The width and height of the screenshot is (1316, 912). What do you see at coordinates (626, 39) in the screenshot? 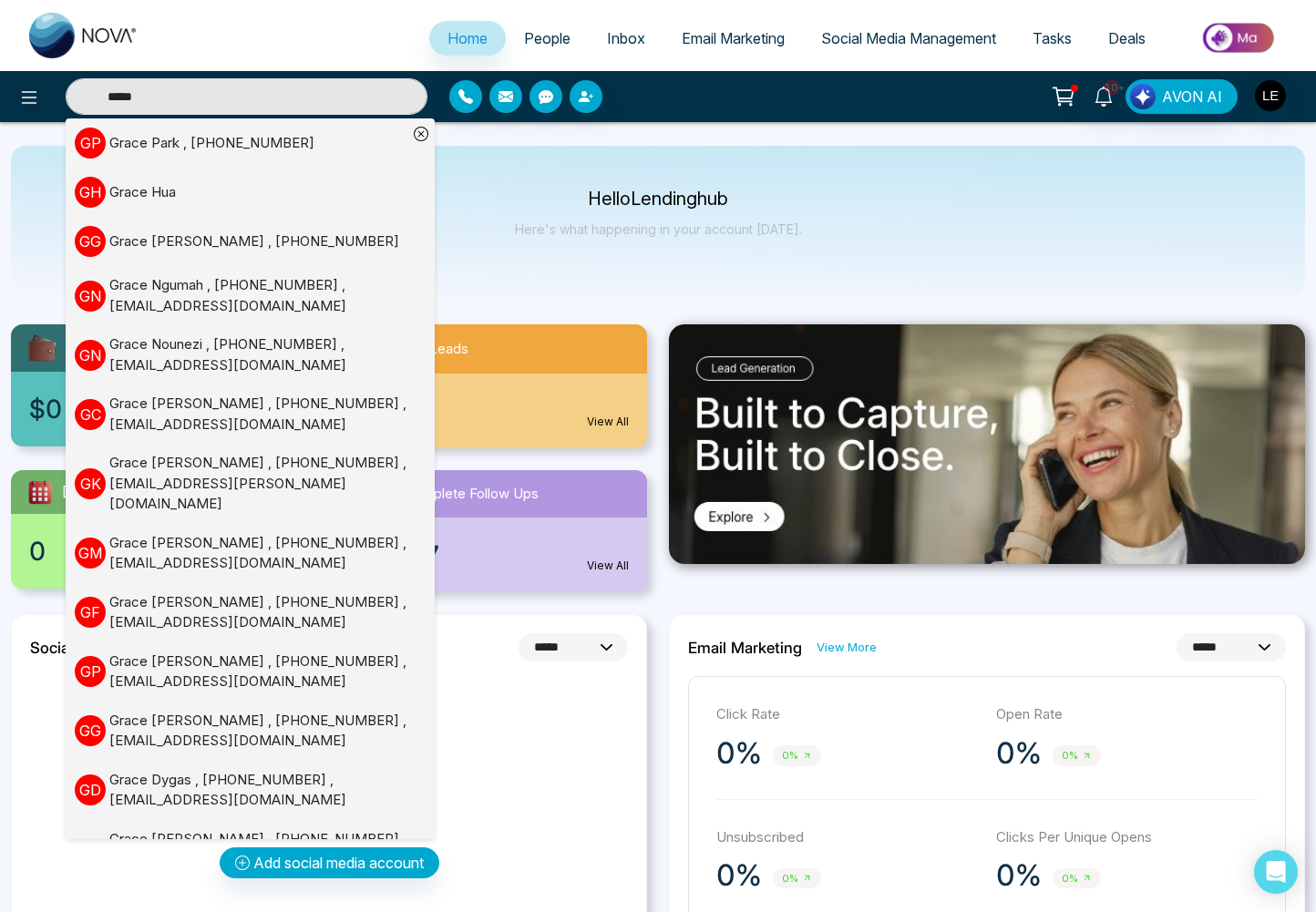
I see `a: Inbox` at bounding box center [626, 39].